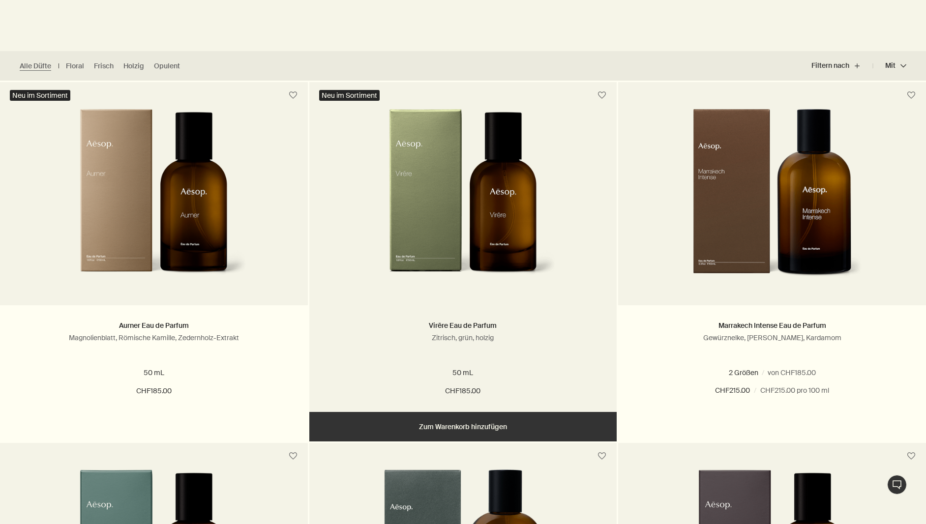  I want to click on a: Frisch, so click(104, 66).